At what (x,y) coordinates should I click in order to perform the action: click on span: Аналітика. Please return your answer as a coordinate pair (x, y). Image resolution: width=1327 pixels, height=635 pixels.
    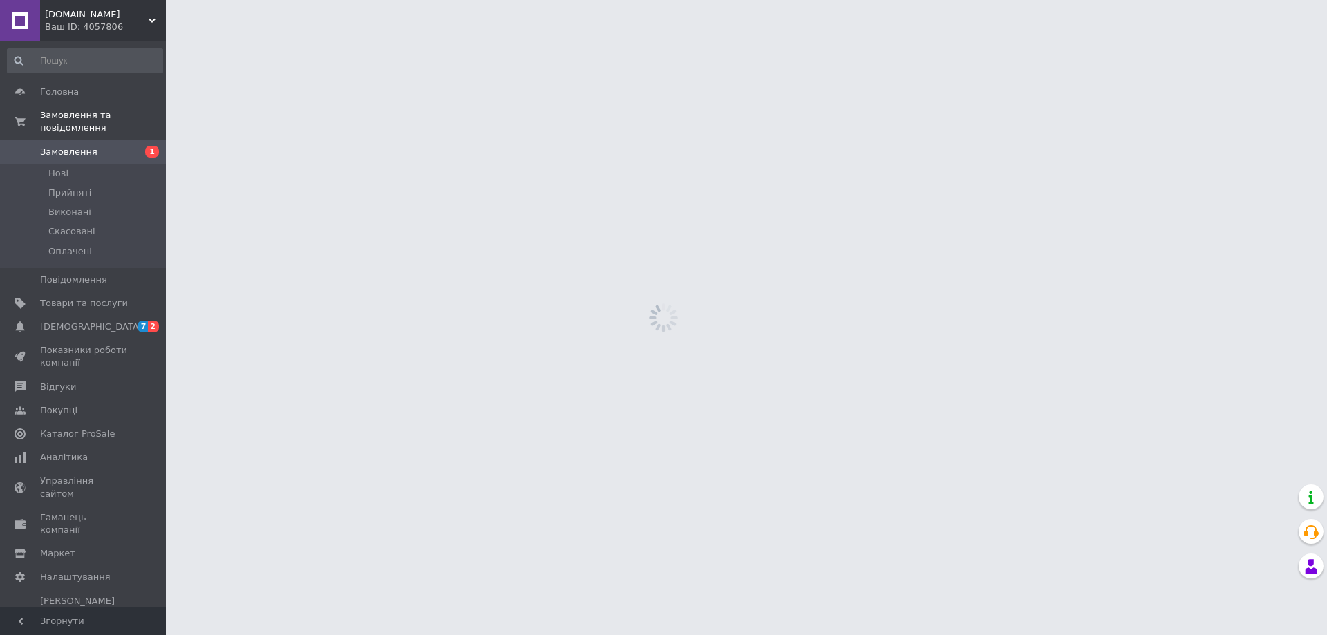
    Looking at the image, I should click on (64, 458).